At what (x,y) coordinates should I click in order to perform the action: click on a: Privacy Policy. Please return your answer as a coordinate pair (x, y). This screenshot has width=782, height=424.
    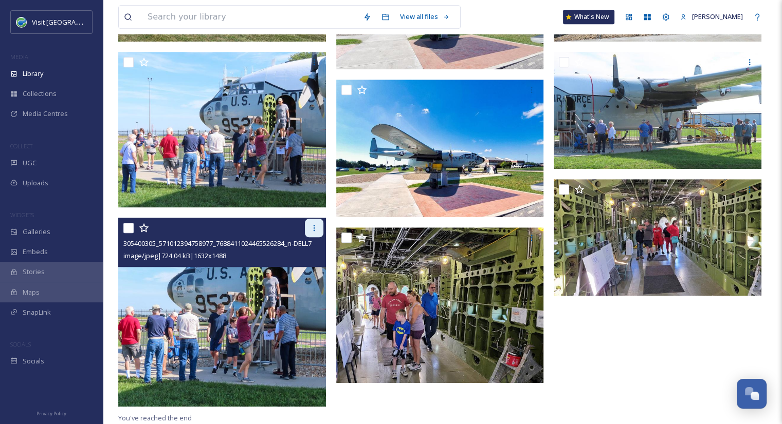
    Looking at the image, I should click on (51, 413).